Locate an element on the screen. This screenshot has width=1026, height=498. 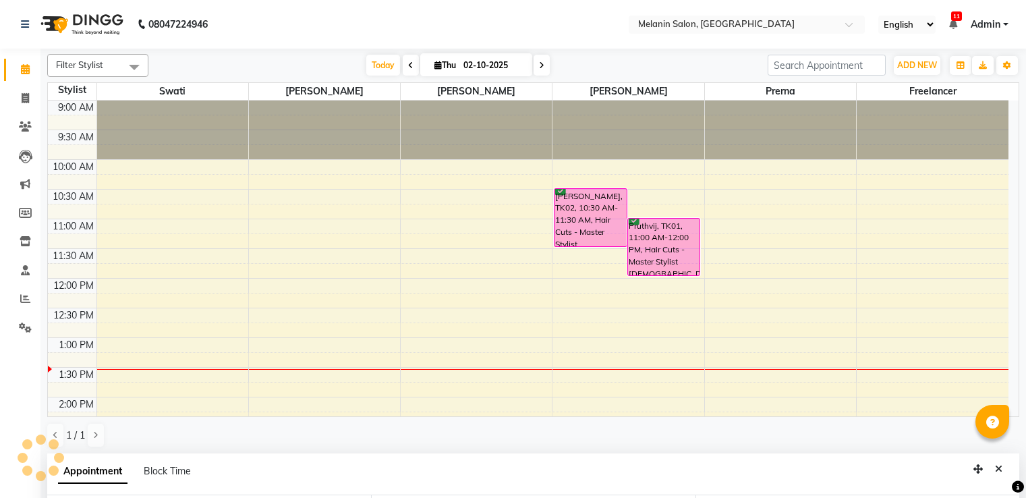
span: ADD NEW is located at coordinates (916, 65).